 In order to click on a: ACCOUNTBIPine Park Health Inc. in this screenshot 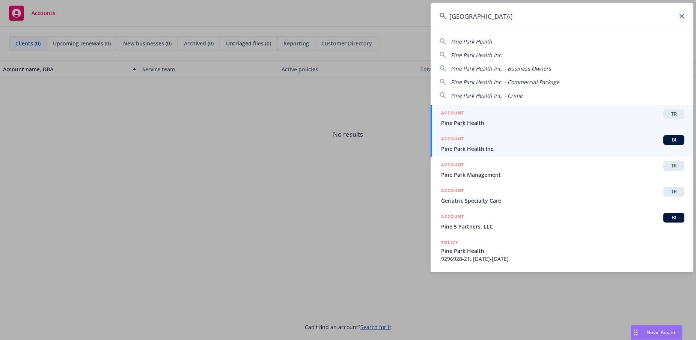, I will do `click(562, 144)`.